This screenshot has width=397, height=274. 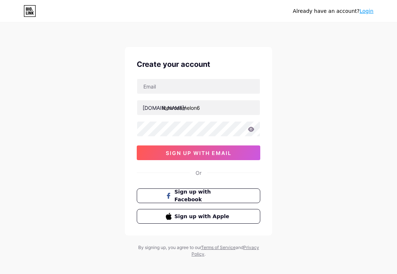 I want to click on input: Email, so click(x=198, y=86).